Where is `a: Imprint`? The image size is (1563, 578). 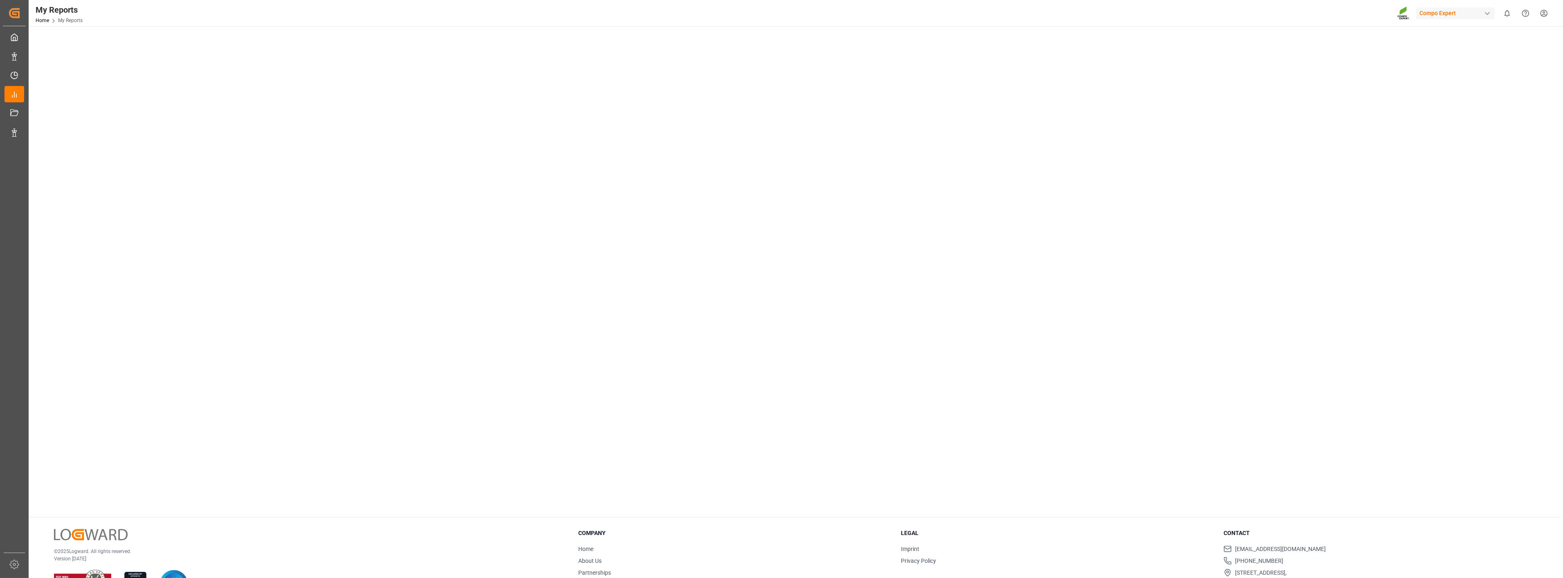 a: Imprint is located at coordinates (910, 549).